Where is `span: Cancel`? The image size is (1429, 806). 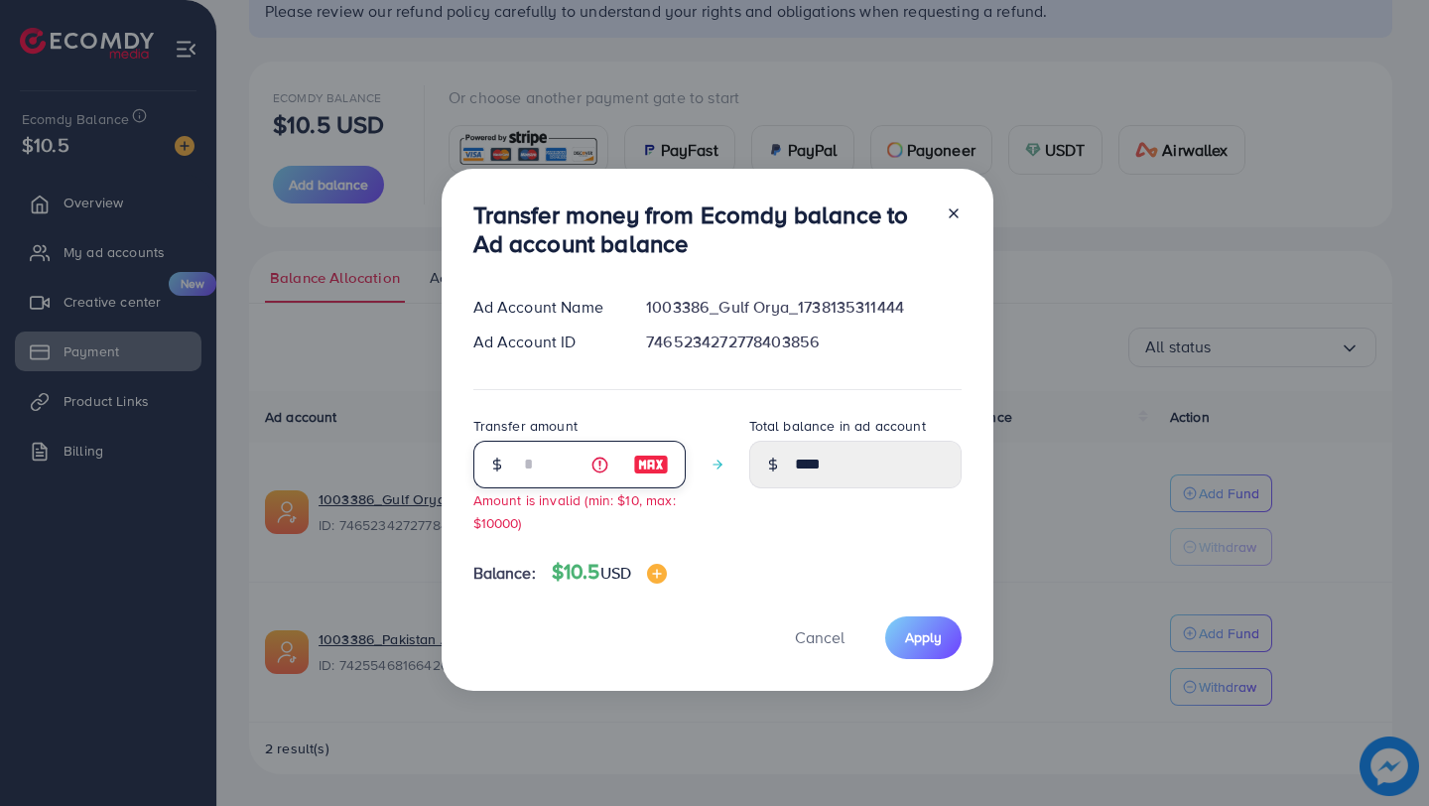
span: Cancel is located at coordinates (820, 637).